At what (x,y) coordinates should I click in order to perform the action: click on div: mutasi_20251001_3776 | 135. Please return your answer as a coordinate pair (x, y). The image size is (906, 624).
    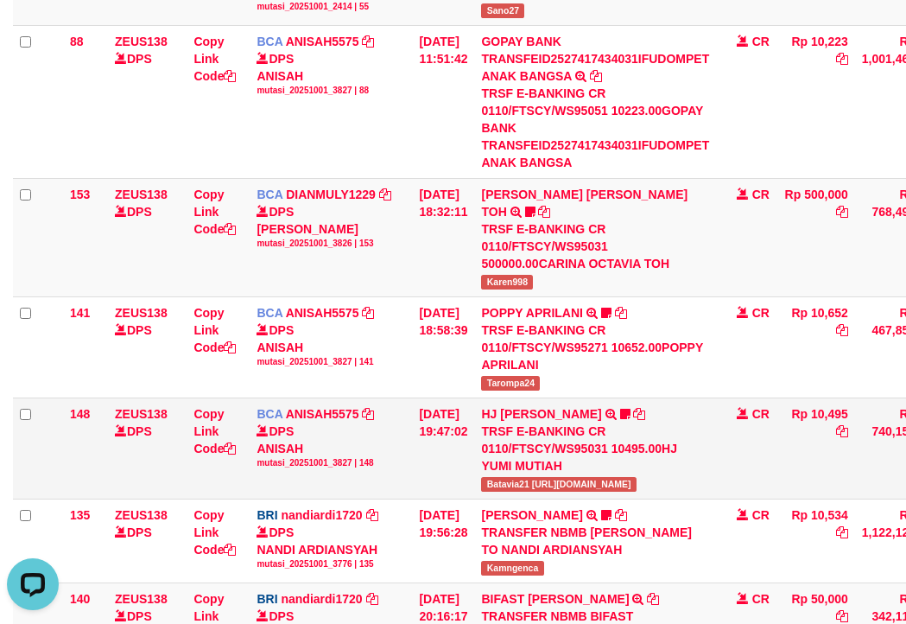
    Looking at the image, I should click on (331, 564).